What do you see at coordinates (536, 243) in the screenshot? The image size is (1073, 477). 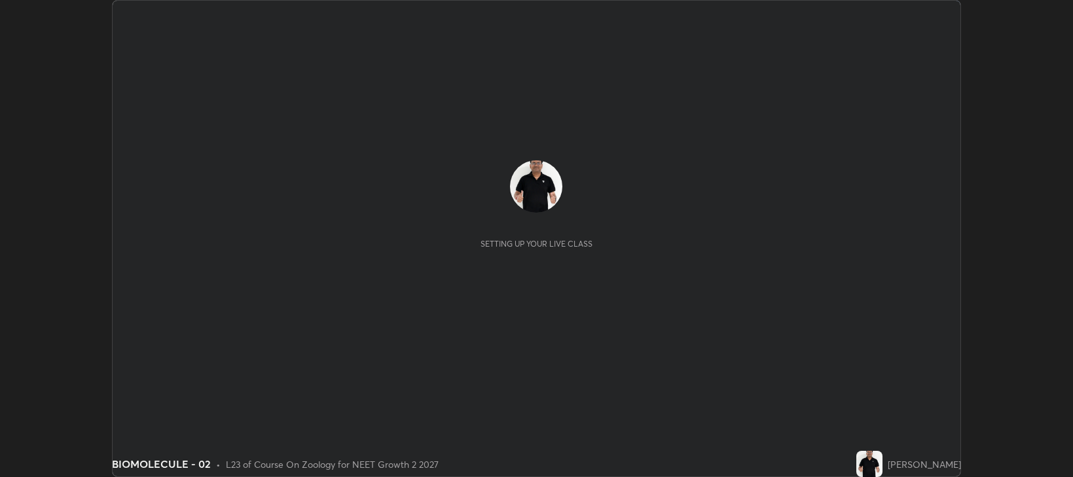 I see `div: Setting up your live class` at bounding box center [536, 243].